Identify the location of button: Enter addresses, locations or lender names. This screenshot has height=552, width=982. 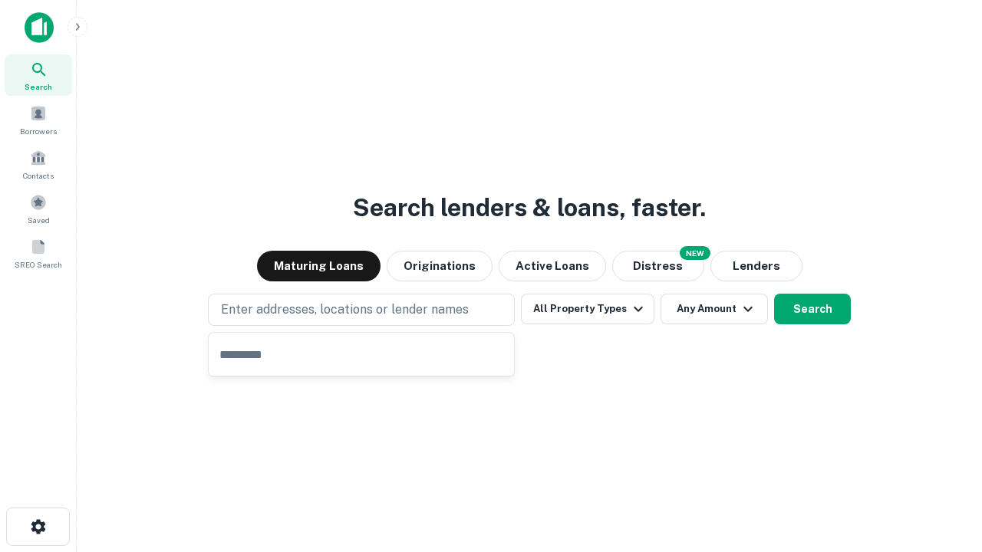
(361, 310).